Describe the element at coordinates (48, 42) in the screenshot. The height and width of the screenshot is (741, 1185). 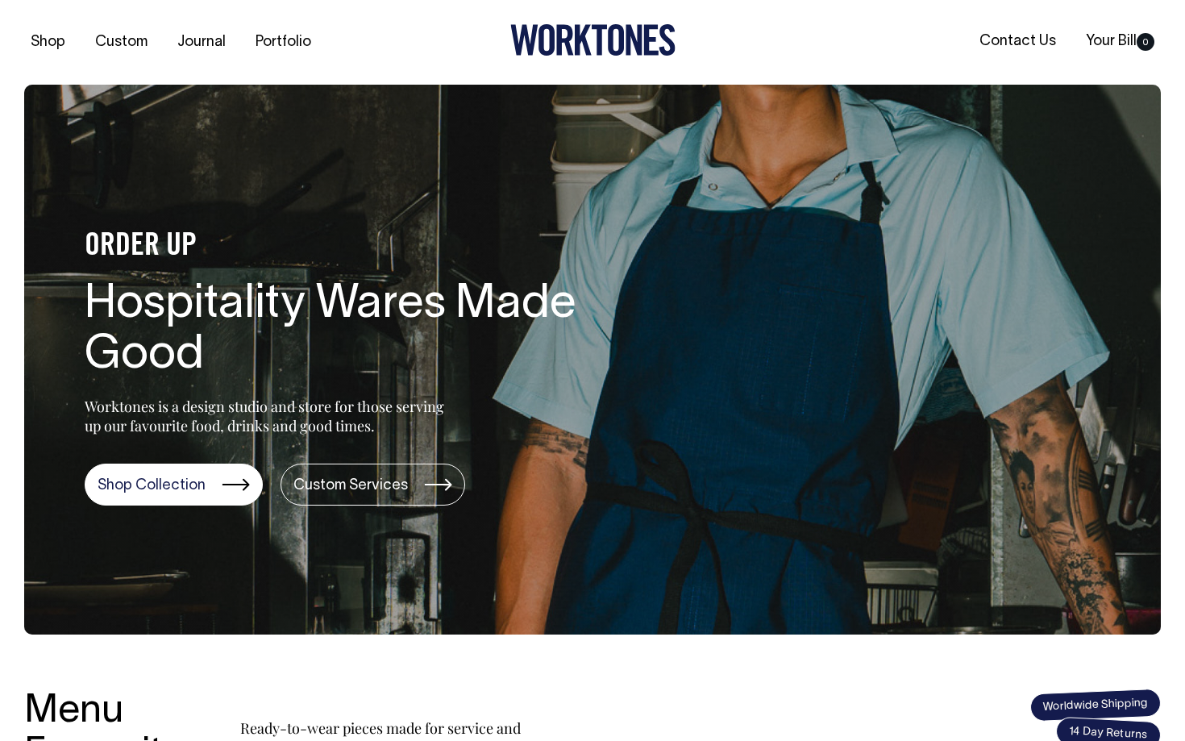
I see `a: Shop` at that location.